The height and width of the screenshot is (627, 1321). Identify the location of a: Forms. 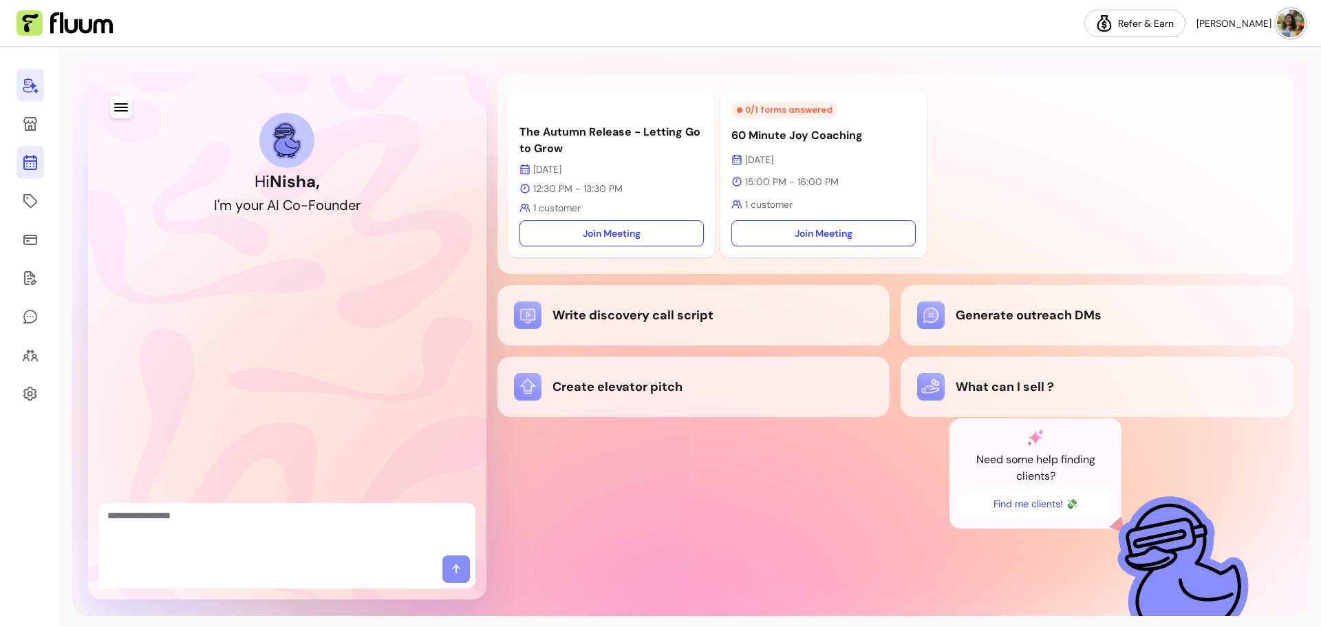
(30, 278).